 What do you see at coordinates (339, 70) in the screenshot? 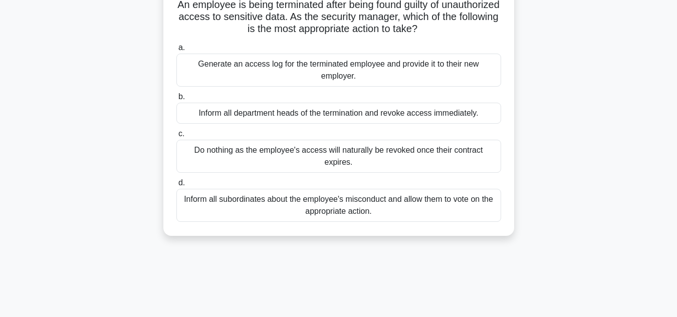
I see `div: Generate an access log for the terminated employee and provide it to their new employer.` at bounding box center [339, 70].